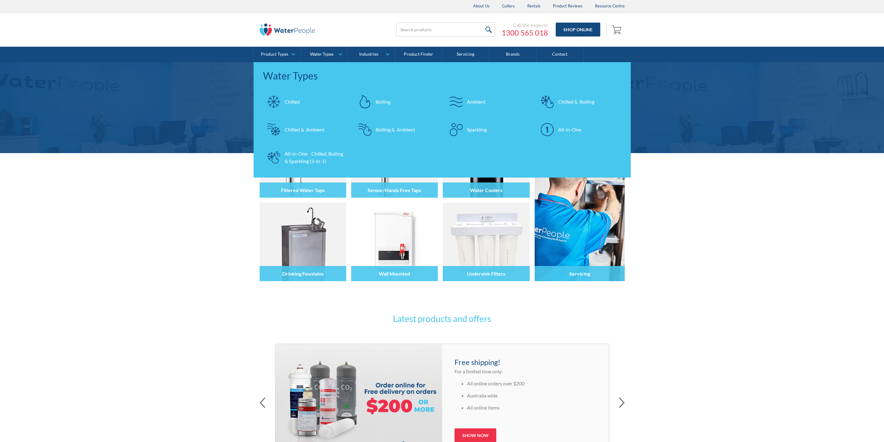  Describe the element at coordinates (525, 33) in the screenshot. I see `a: 1300 565 018` at that location.